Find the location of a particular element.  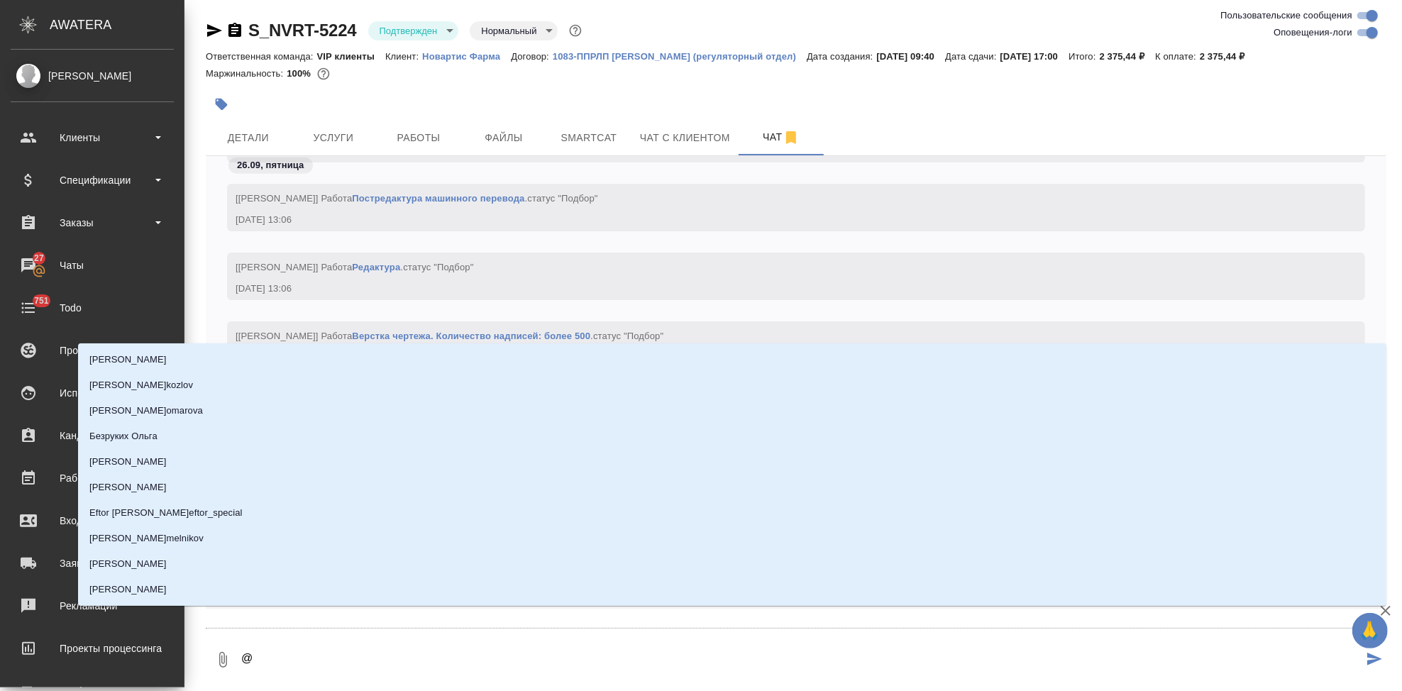

div: Работы is located at coordinates (92, 478).